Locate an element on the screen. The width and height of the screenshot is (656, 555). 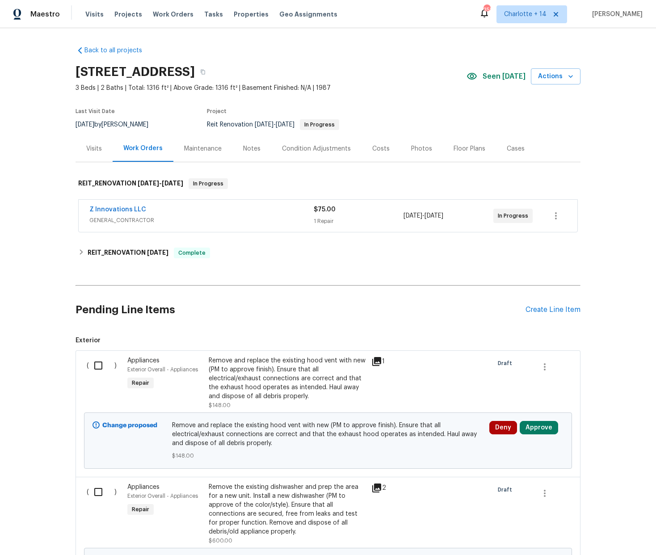
button: Approve is located at coordinates (539, 427).